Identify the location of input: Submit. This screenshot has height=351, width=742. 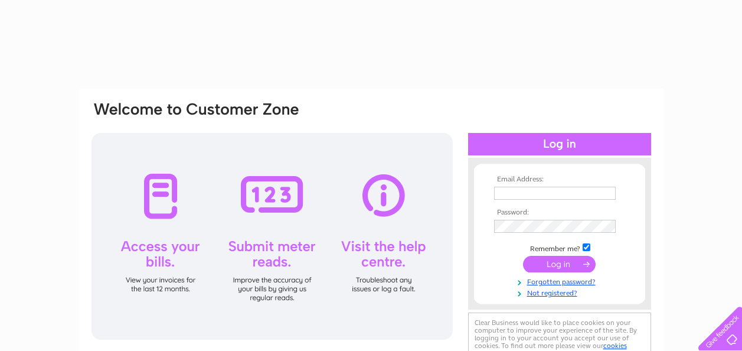
(559, 264).